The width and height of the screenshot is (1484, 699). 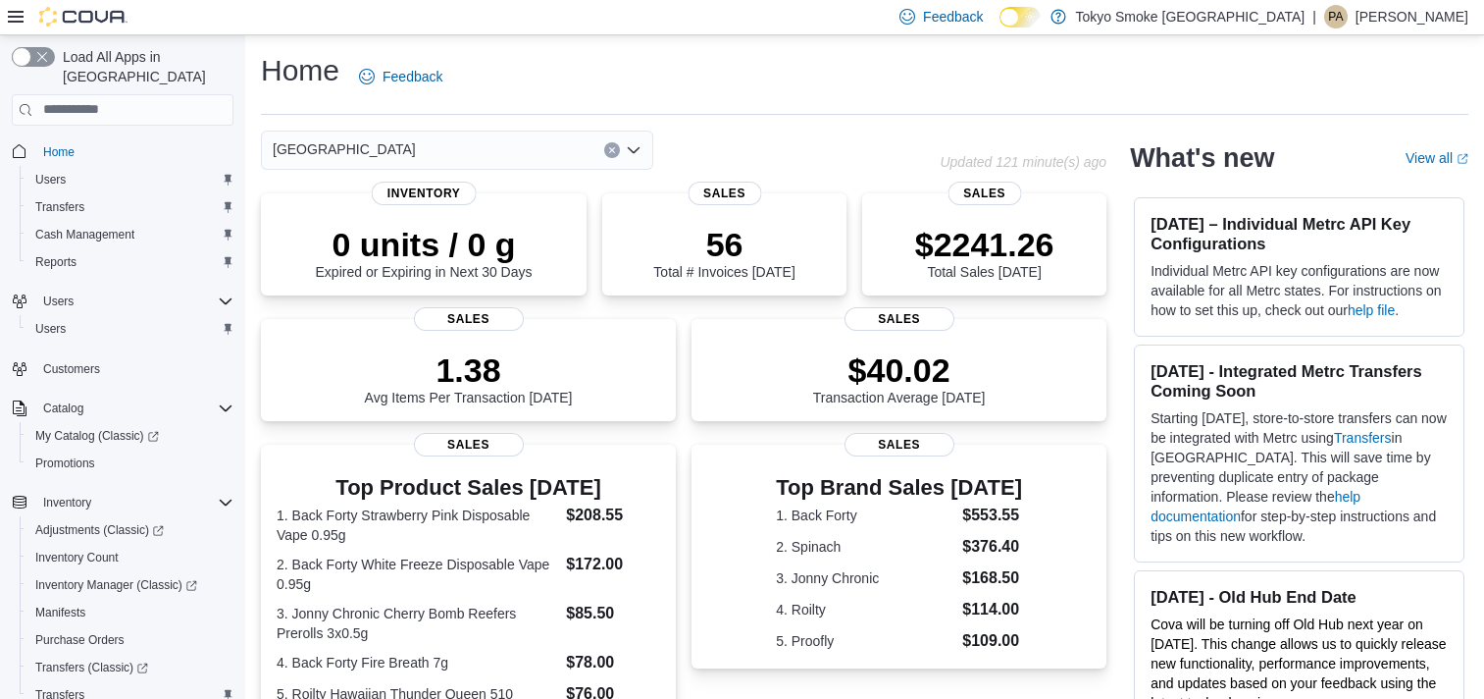 What do you see at coordinates (1299, 290) in the screenshot?
I see `p: Individual Metrc API key configurations are now available for all Metrc states. For instructions ...` at bounding box center [1299, 290].